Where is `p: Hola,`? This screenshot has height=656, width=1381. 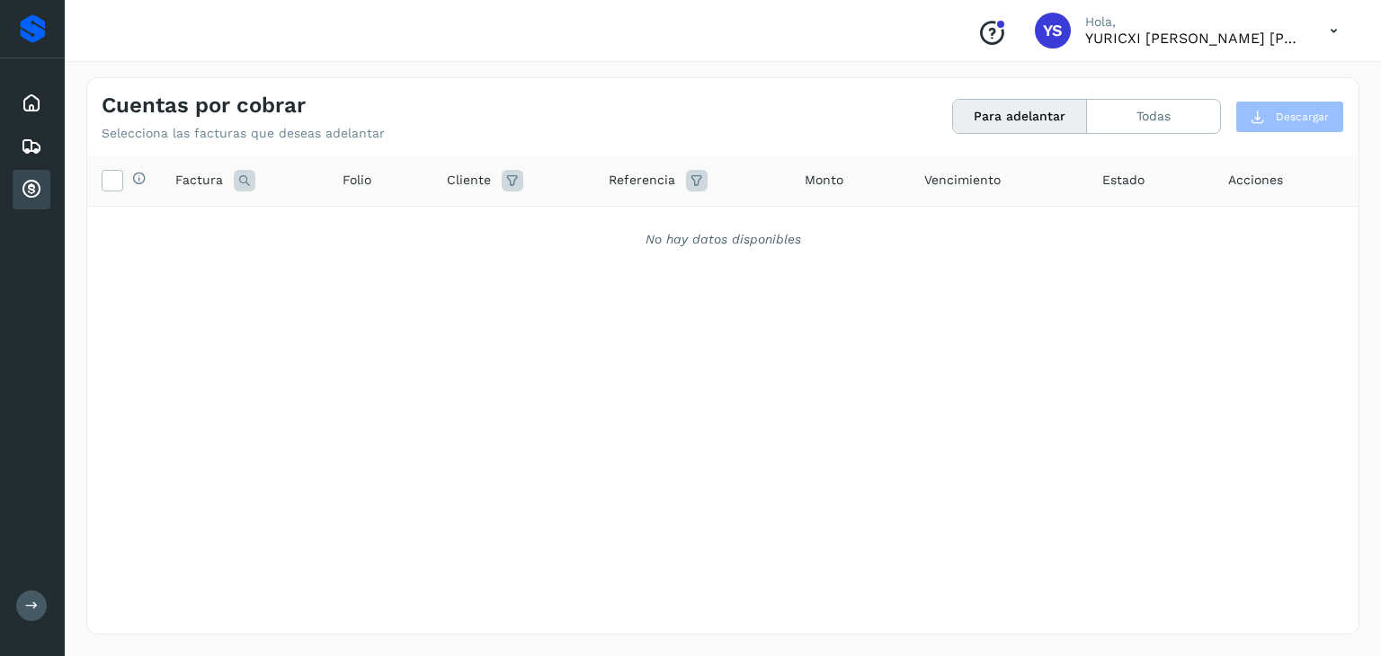
p: Hola, is located at coordinates (1193, 22).